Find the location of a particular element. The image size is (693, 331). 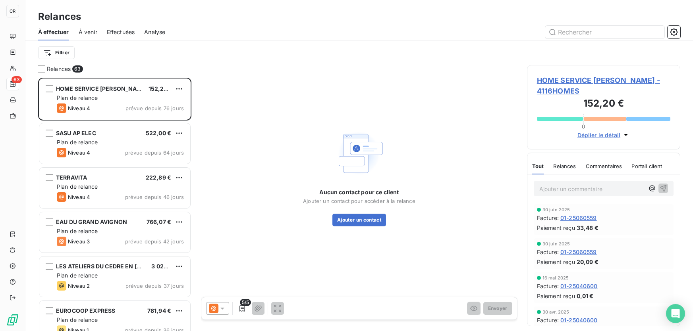

span: prévue depuis 42 jours is located at coordinates (154, 242).